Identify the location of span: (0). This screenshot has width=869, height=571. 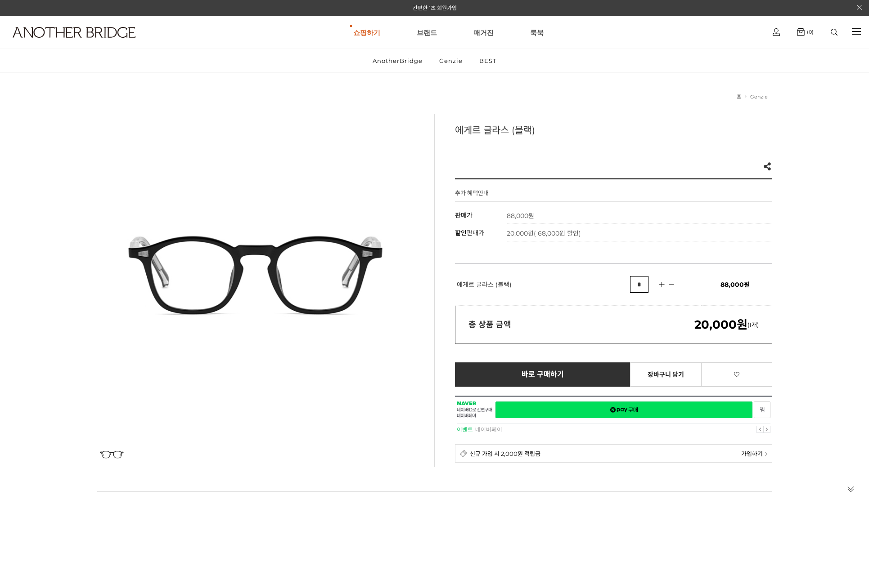
(809, 32).